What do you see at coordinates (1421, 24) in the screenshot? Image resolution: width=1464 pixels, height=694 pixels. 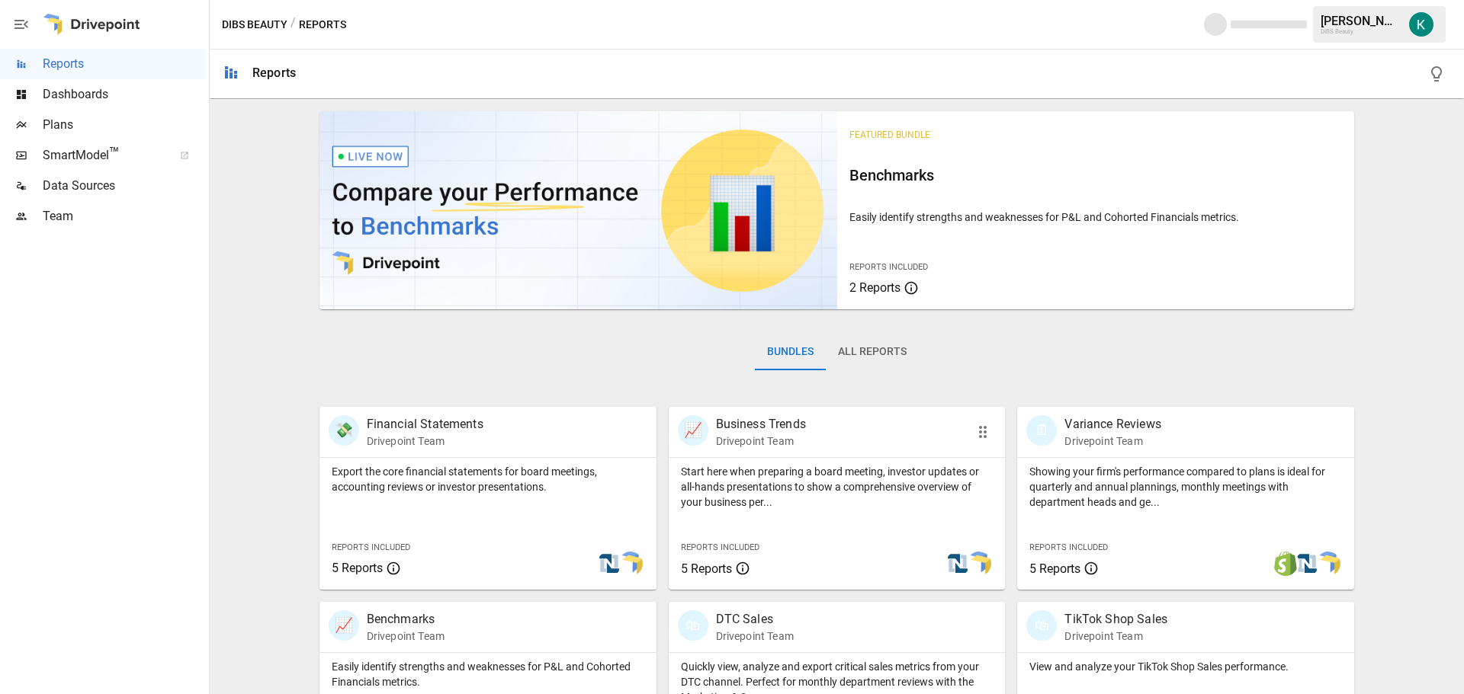 I see `img: Katherine Rose` at bounding box center [1421, 24].